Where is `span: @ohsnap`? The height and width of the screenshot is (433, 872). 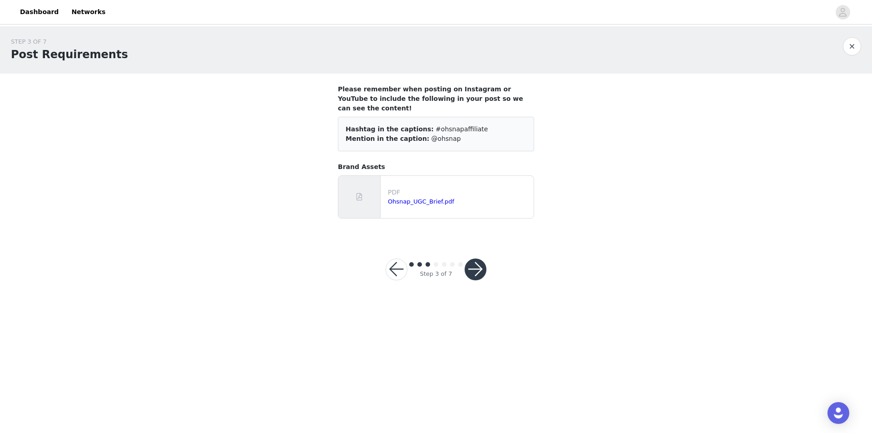 span: @ohsnap is located at coordinates (446, 138).